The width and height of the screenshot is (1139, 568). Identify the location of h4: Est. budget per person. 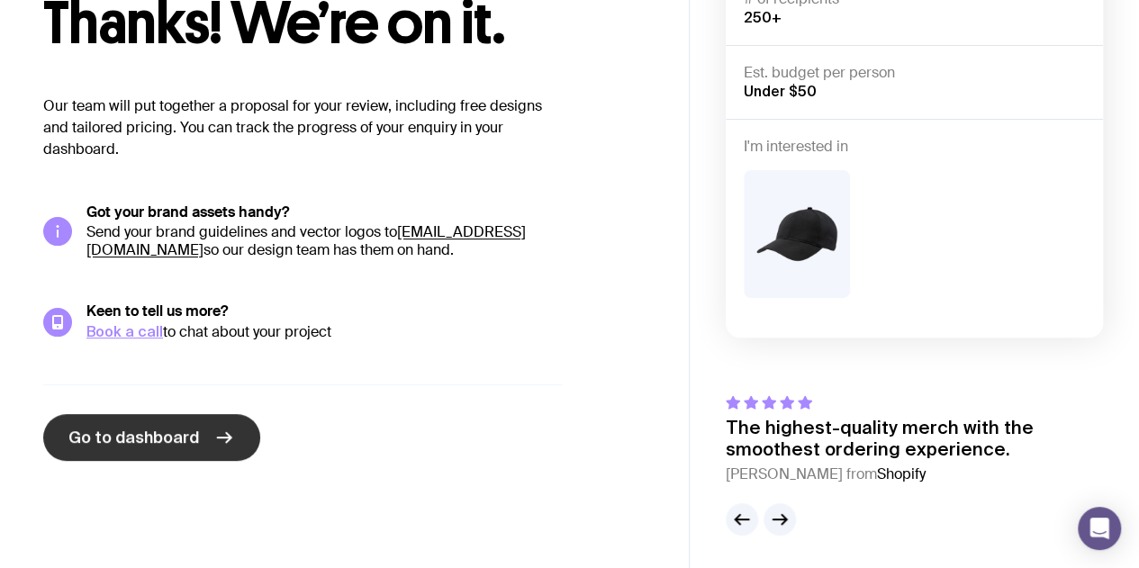
(914, 73).